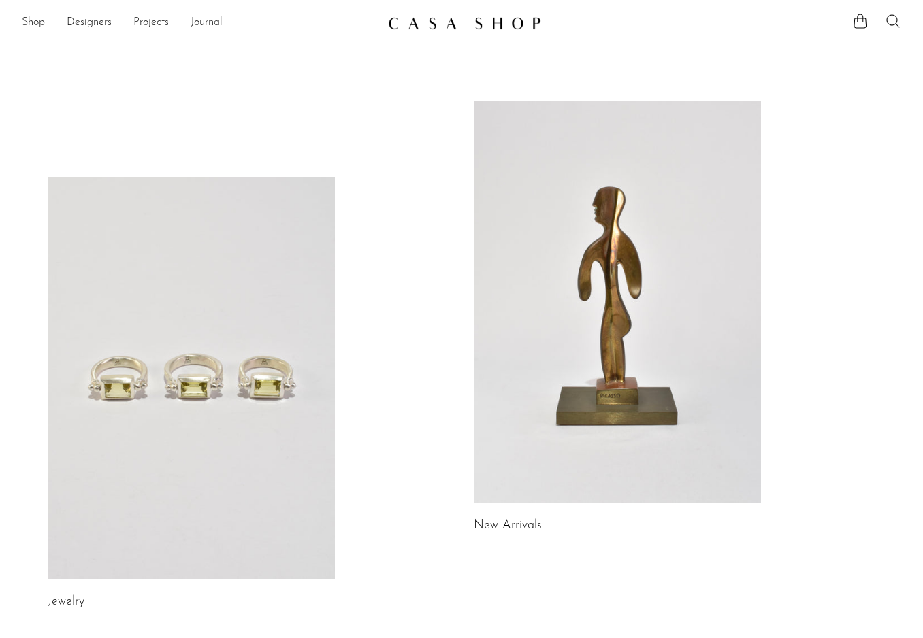  I want to click on a: New Arrivals, so click(508, 526).